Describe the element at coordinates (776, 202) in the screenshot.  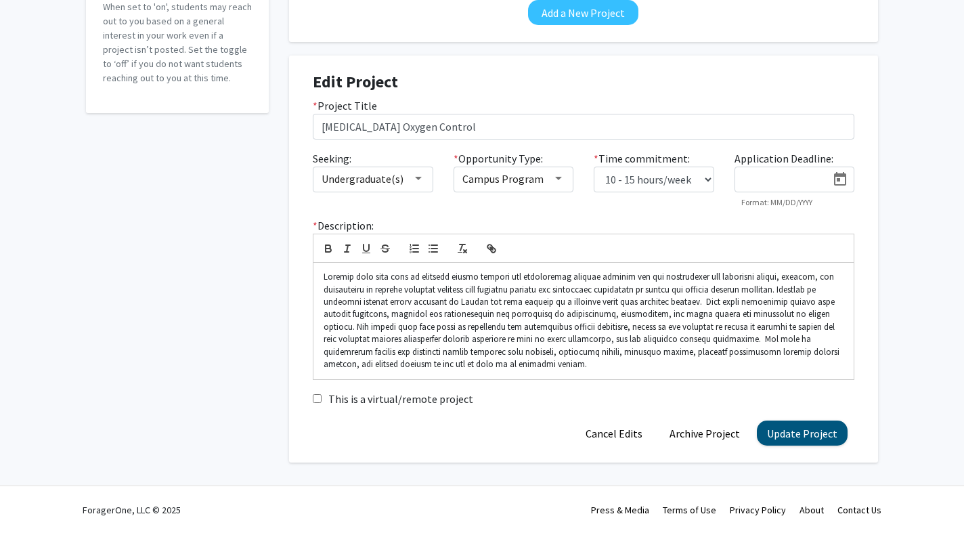
I see `mat-hint: Format: MM/DD/YYYY` at that location.